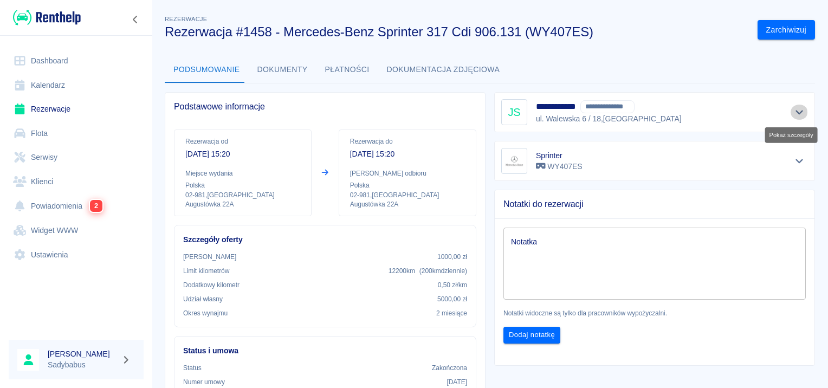  I want to click on span: Notatki do rezerwacji, so click(655, 204).